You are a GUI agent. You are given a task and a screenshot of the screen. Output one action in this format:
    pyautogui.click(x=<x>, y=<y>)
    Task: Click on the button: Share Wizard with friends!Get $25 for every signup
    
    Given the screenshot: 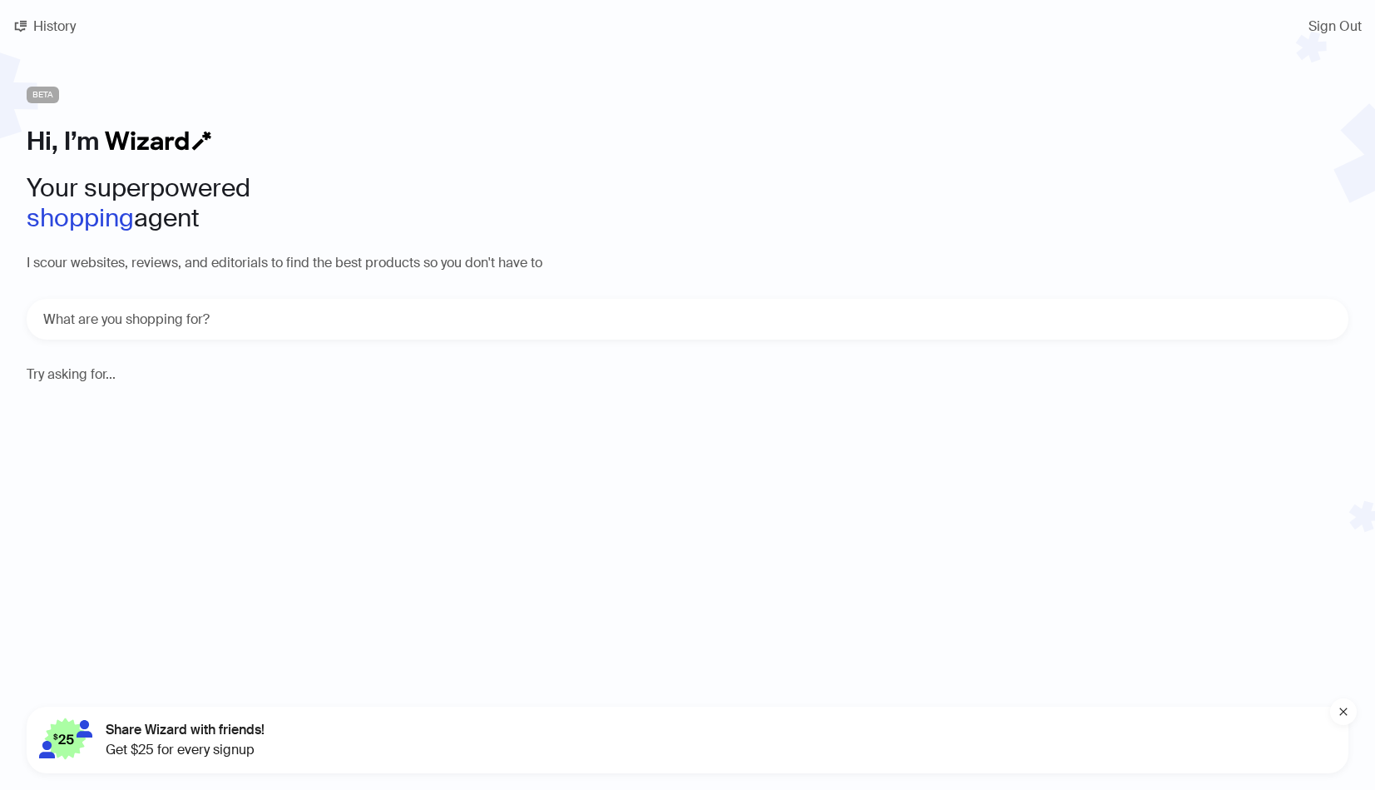 What is the action you would take?
    pyautogui.click(x=687, y=740)
    